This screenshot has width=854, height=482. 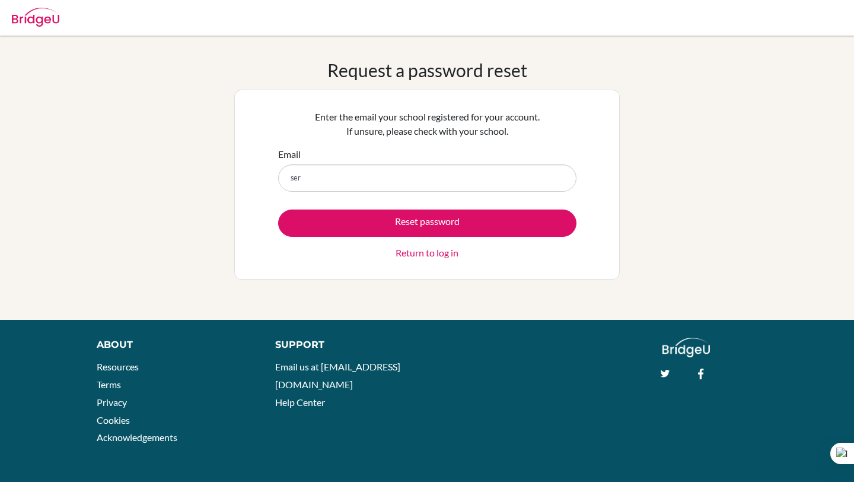 What do you see at coordinates (109, 384) in the screenshot?
I see `a: Terms` at bounding box center [109, 384].